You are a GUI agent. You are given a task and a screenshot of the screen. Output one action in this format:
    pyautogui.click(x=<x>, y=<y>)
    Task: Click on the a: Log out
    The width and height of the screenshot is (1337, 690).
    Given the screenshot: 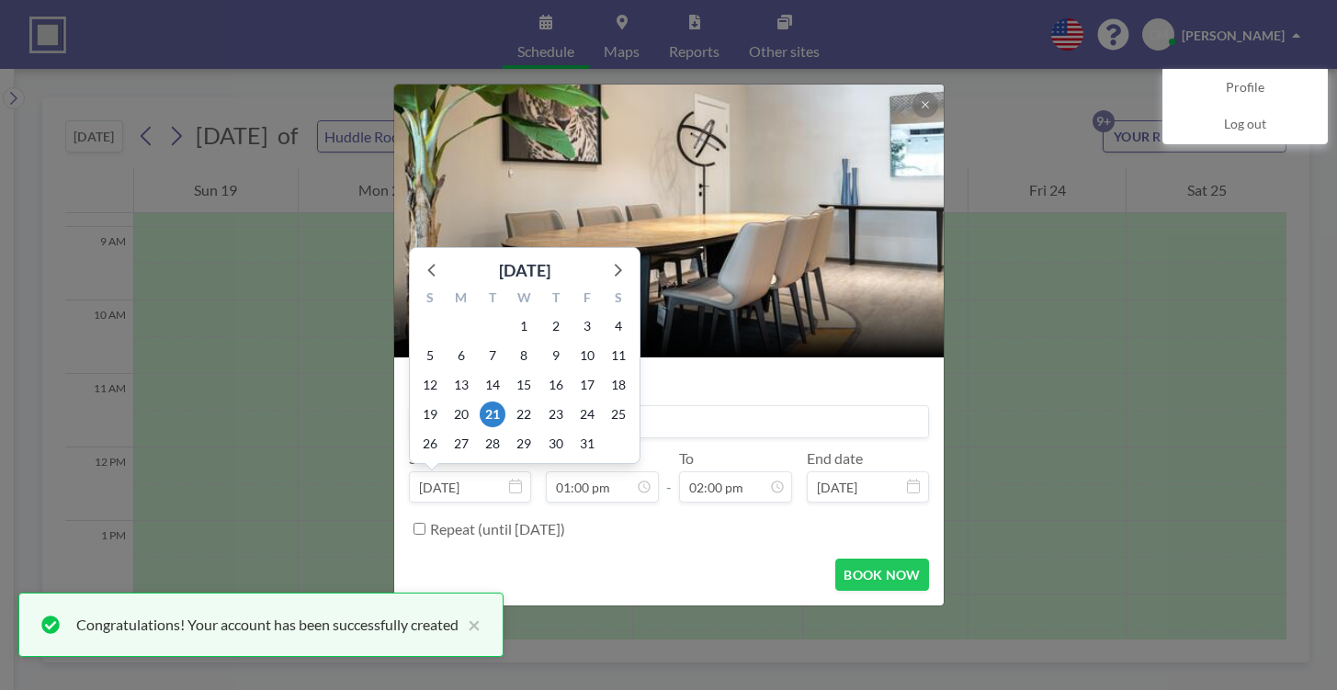 What is the action you would take?
    pyautogui.click(x=1245, y=125)
    